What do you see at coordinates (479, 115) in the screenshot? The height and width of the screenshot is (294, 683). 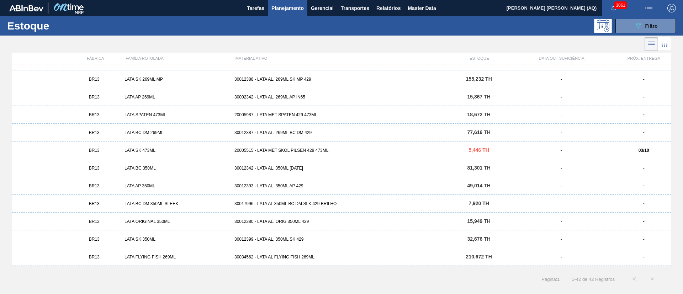 I see `span: 18,672 TH` at bounding box center [479, 115].